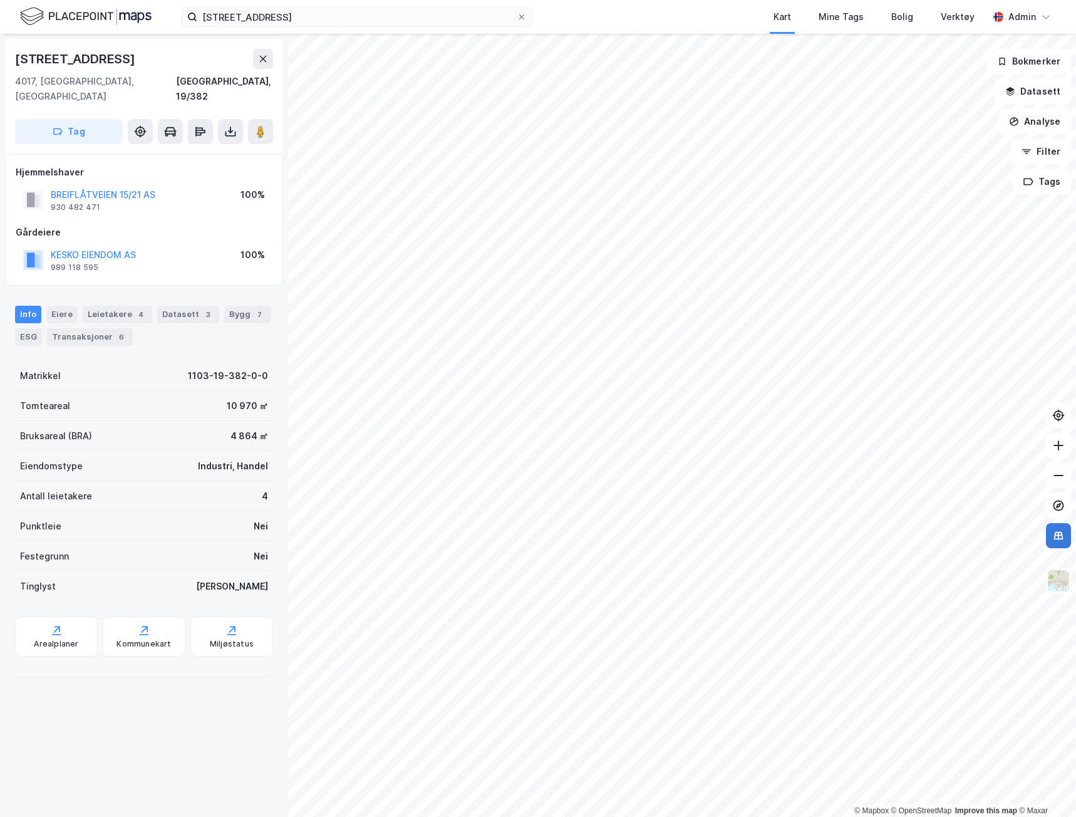 The image size is (1076, 817). What do you see at coordinates (228, 376) in the screenshot?
I see `div: 1103-19-382-0-0` at bounding box center [228, 376].